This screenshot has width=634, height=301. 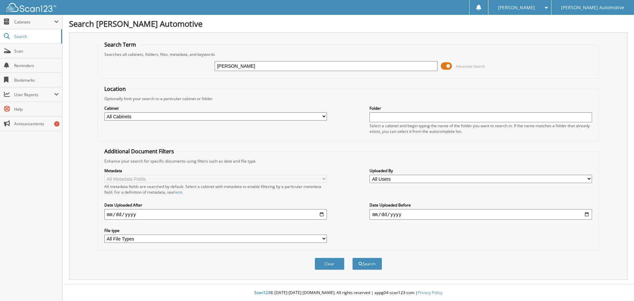 I want to click on label: Uploaded By, so click(x=481, y=170).